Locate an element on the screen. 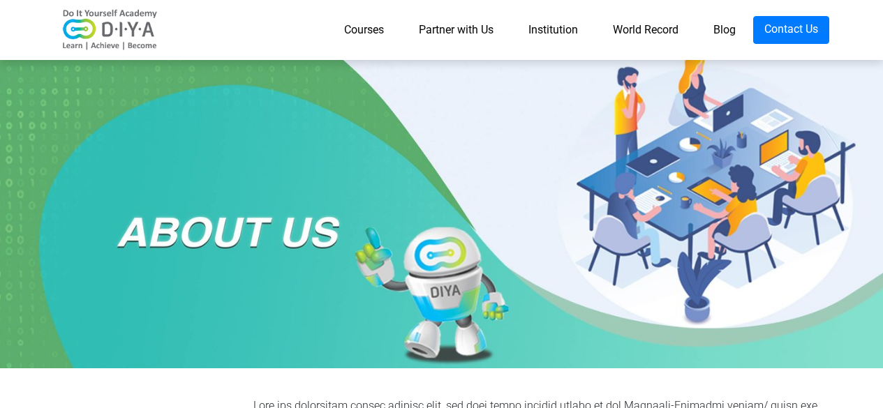 This screenshot has width=883, height=408. a: World Record is located at coordinates (646, 30).